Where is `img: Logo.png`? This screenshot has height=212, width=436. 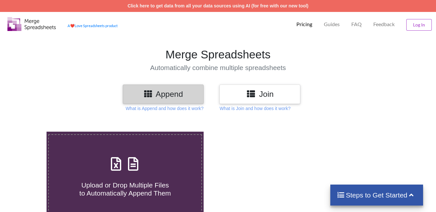 img: Logo.png is located at coordinates (32, 24).